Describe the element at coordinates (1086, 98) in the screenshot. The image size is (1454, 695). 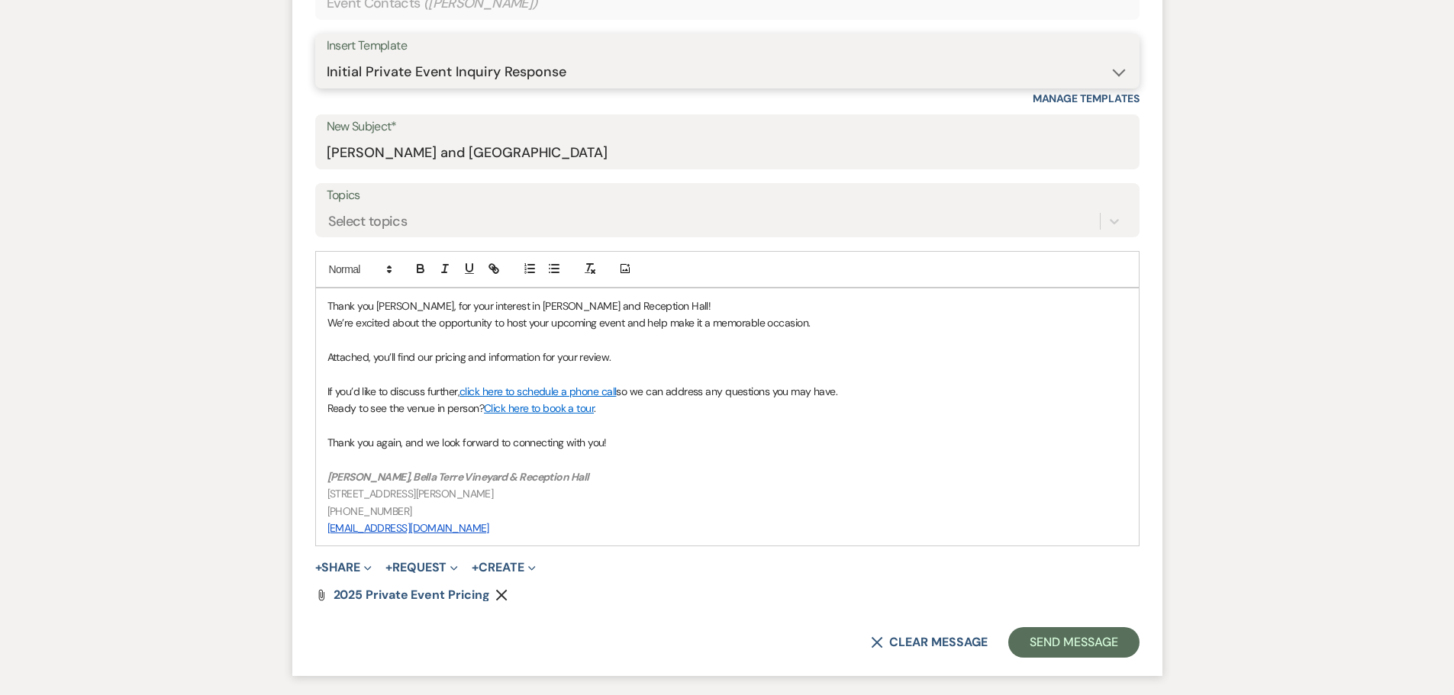
I see `a: Manage Templates` at that location.